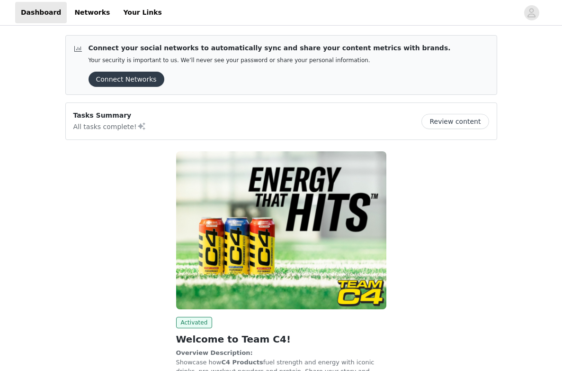  I want to click on p: Tasks Summary, so click(110, 115).